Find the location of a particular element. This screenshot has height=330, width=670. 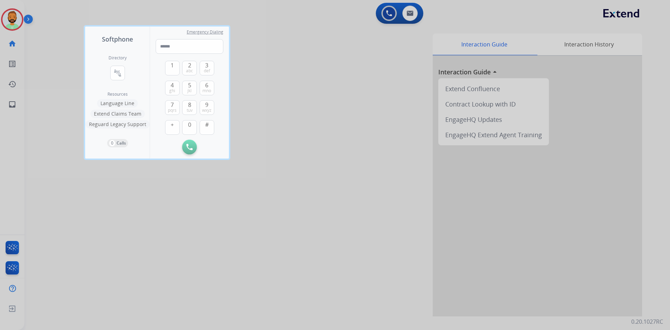

span: 0 is located at coordinates (190, 125).